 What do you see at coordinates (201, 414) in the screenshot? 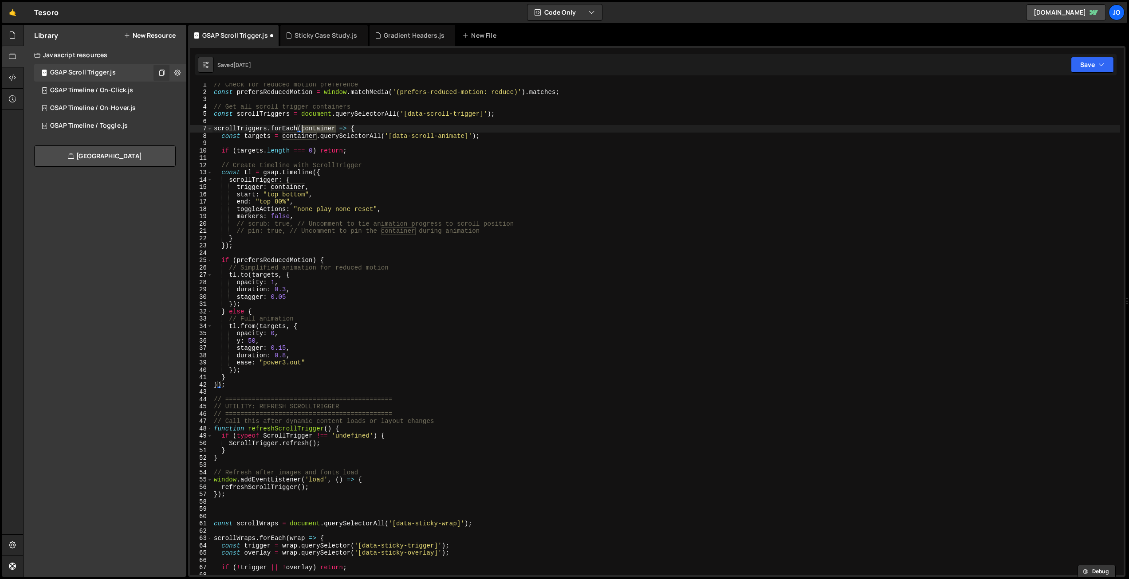
I see `div: 46` at bounding box center [201, 414].